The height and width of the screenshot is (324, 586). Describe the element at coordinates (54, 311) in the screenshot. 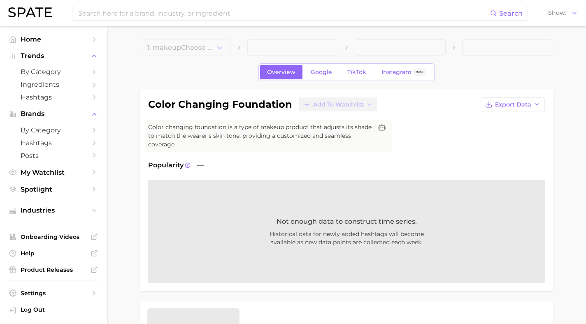

I see `a: Log out. Currently logged in with e-mail lhighfill@hunterpr.com.` at that location.